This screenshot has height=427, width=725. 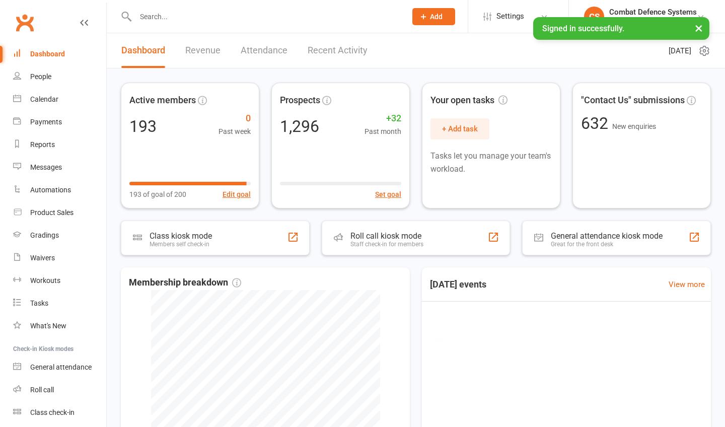 I want to click on a: Calendar, so click(x=59, y=99).